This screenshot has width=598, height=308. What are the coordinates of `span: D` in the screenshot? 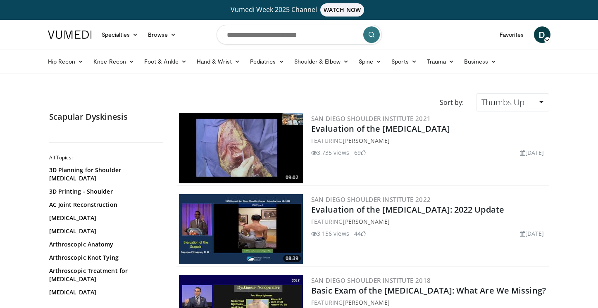 It's located at (542, 35).